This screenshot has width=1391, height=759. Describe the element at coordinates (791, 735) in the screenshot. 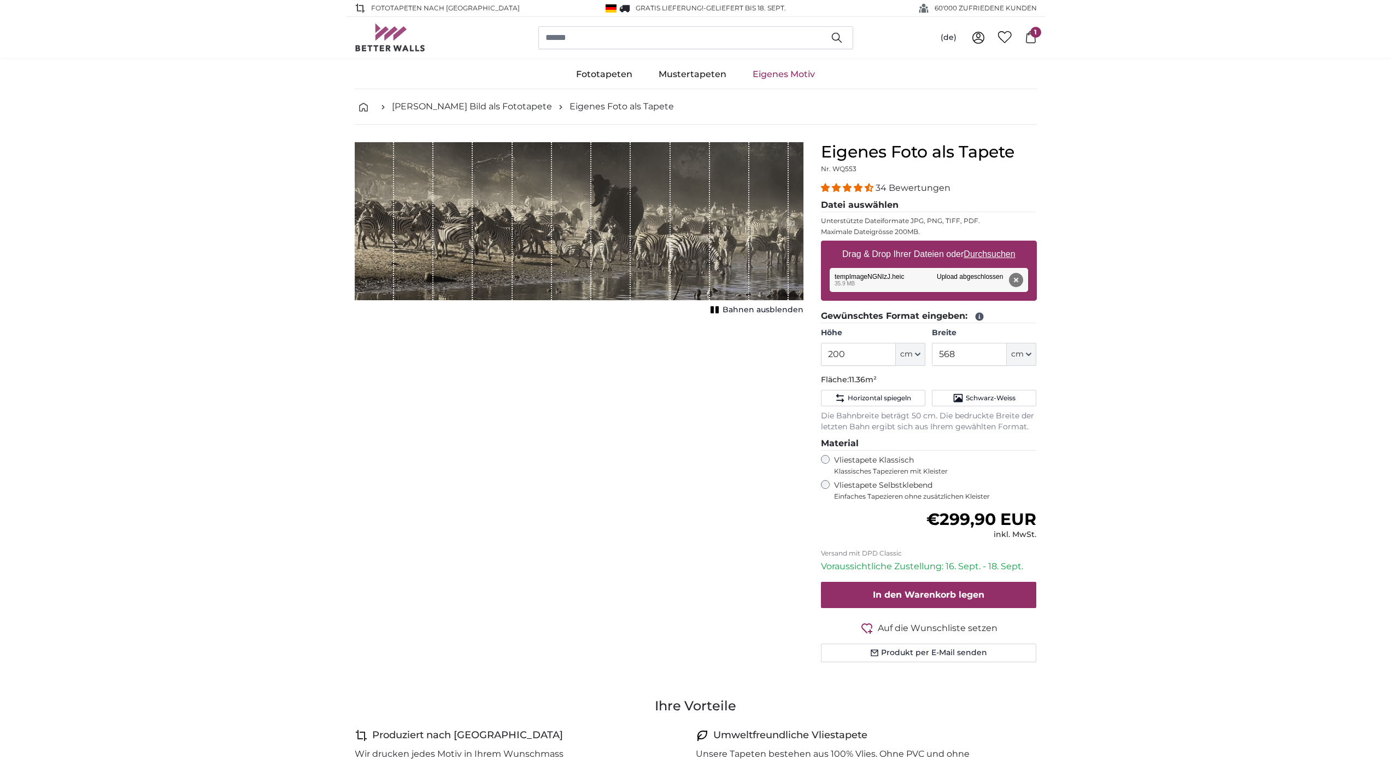

I see `h4: Umweltfreundliche Vliestapete` at that location.